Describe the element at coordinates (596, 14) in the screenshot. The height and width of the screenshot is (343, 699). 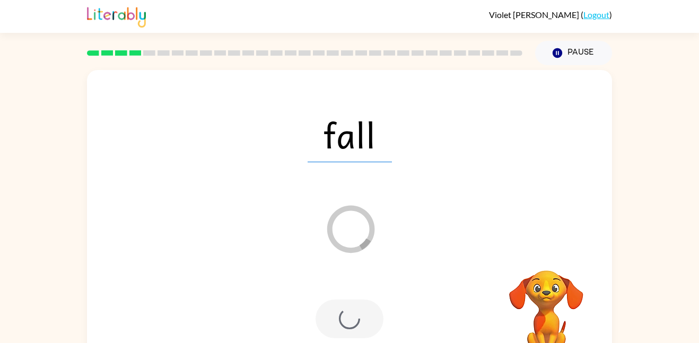
I see `a: Logout` at that location.